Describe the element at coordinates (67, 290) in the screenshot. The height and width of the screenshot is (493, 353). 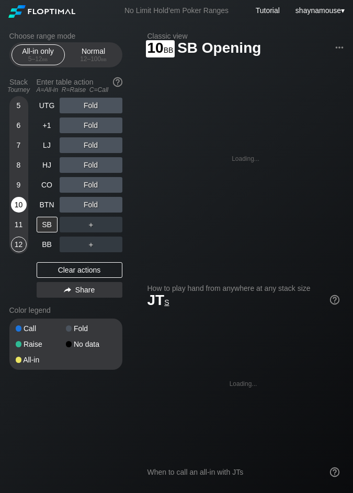
I see `img: share.864f2f62.svg` at that location.